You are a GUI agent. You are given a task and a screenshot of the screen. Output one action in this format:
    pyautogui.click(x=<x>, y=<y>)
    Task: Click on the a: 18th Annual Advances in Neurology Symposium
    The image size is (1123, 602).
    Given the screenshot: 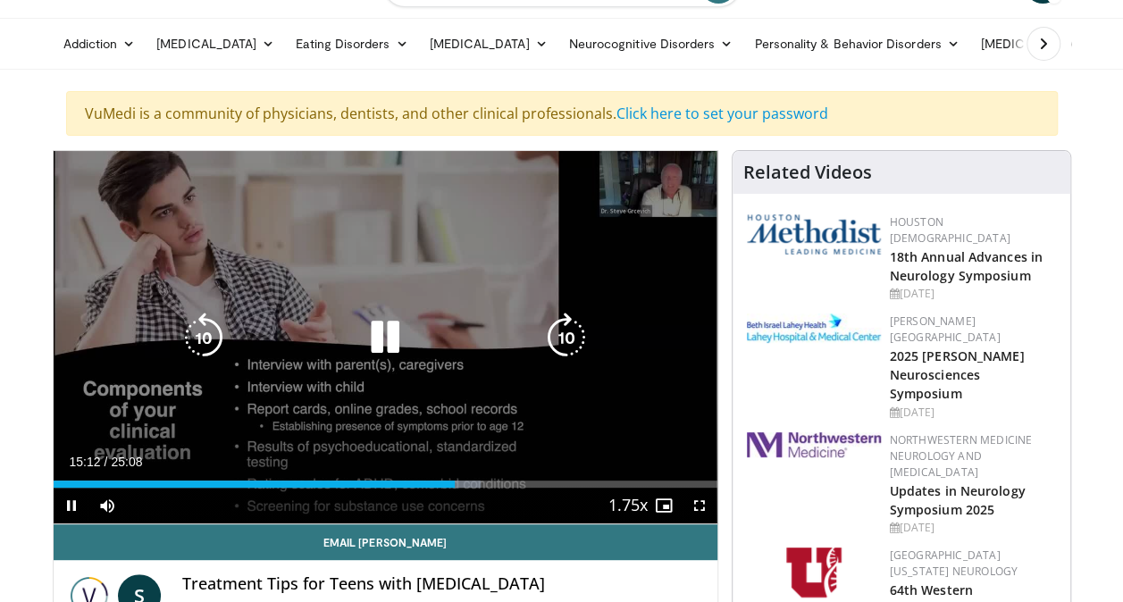 What is the action you would take?
    pyautogui.click(x=966, y=266)
    